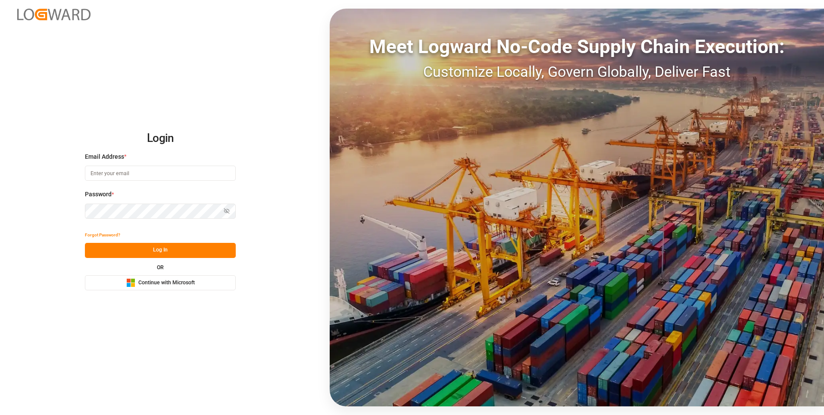 This screenshot has height=415, width=824. I want to click on small: OR, so click(160, 267).